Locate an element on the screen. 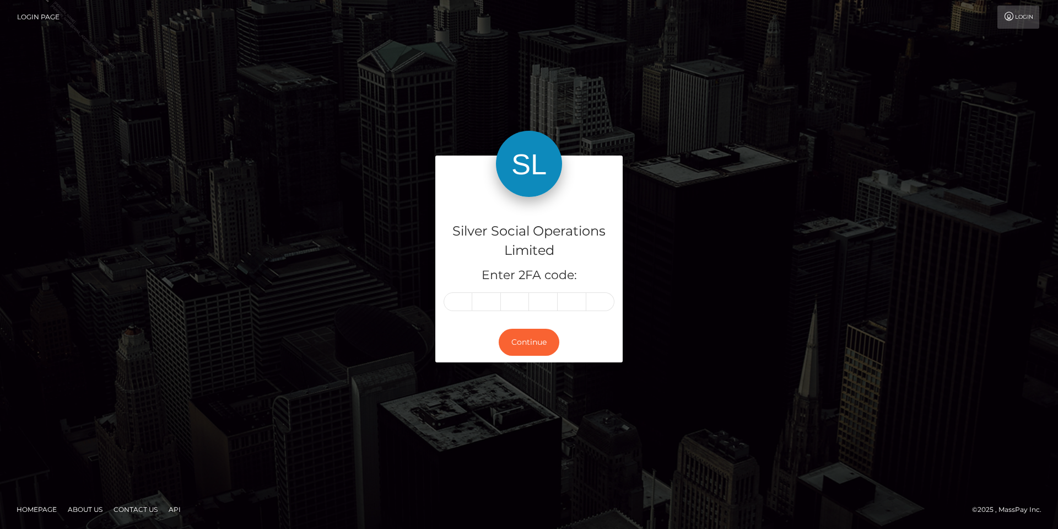  h4: Silver Social Operations Limited is located at coordinates (529, 241).